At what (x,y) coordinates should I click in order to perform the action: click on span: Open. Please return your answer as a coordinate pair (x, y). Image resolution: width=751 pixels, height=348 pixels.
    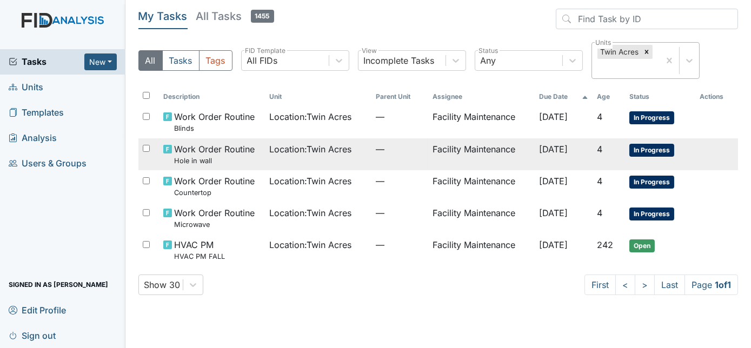
    Looking at the image, I should click on (642, 246).